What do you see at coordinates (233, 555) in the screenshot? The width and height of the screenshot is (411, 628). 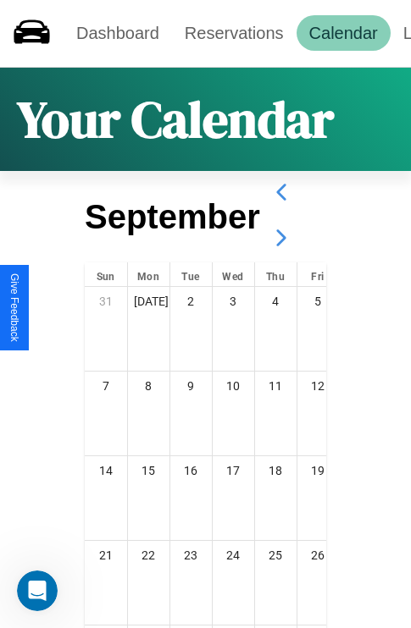 I see `div: 24` at bounding box center [233, 555].